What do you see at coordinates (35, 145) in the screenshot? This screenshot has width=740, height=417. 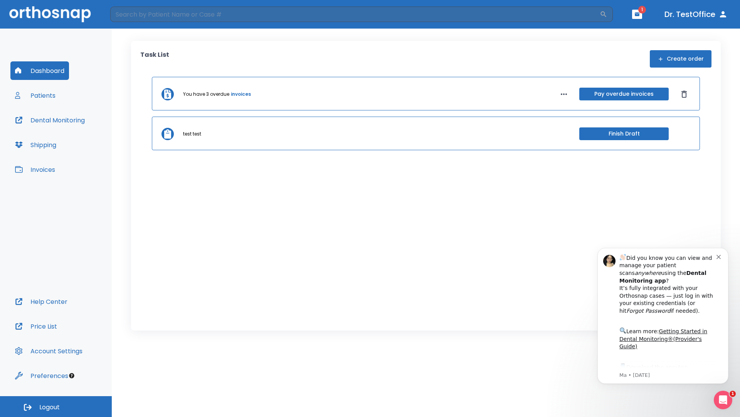 I see `button: Shipping` at bounding box center [35, 145].